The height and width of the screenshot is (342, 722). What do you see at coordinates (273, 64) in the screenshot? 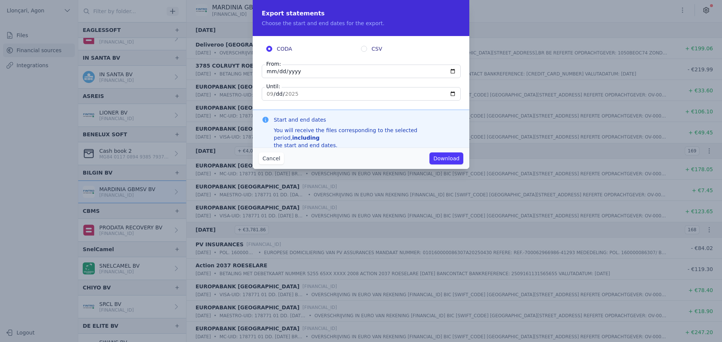
I see `font: From:` at bounding box center [273, 64].